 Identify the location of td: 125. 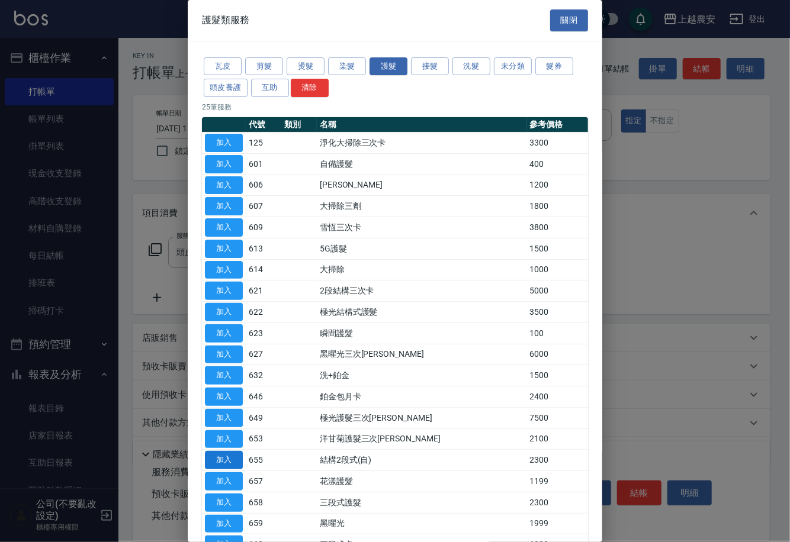
(263, 143).